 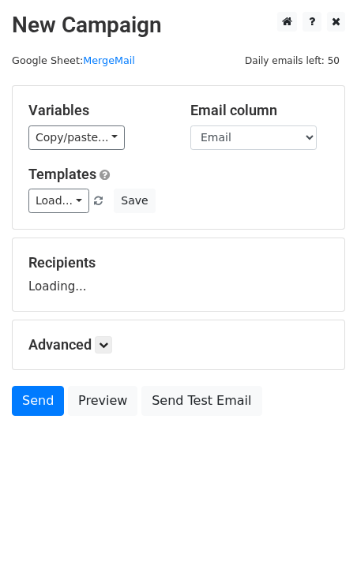 I want to click on a: Preview, so click(x=103, y=401).